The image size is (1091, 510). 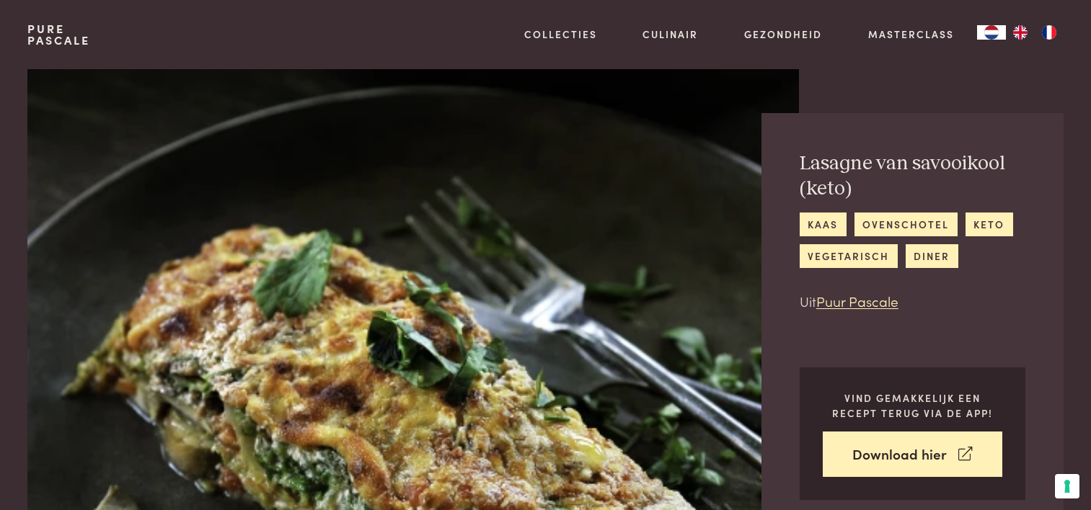 I want to click on a: ovenschotel, so click(x=905, y=224).